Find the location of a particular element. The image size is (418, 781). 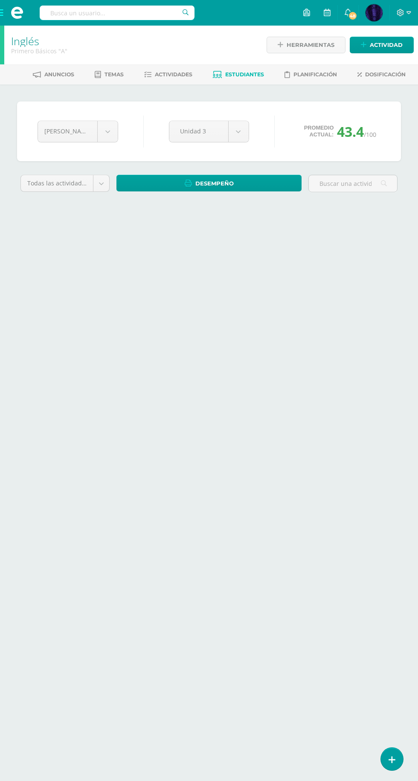

a: Estudiantes is located at coordinates (238, 75).